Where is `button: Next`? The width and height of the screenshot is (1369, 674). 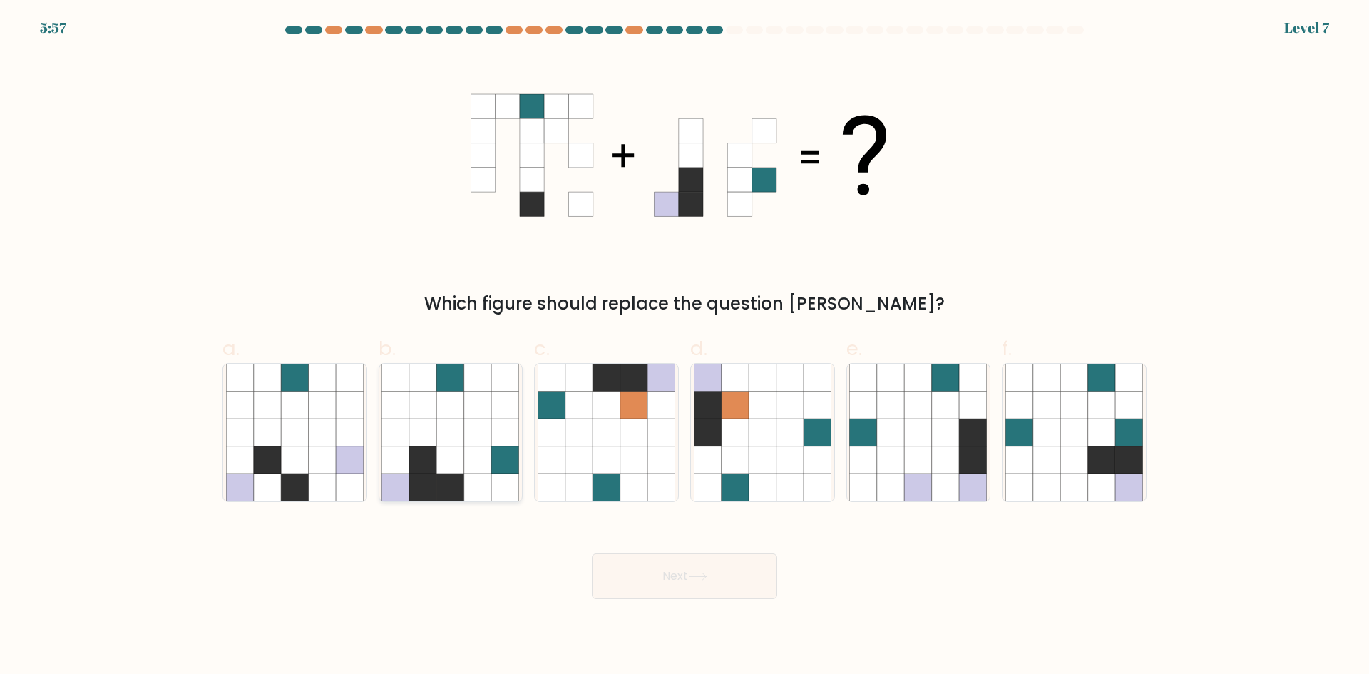
button: Next is located at coordinates (684, 576).